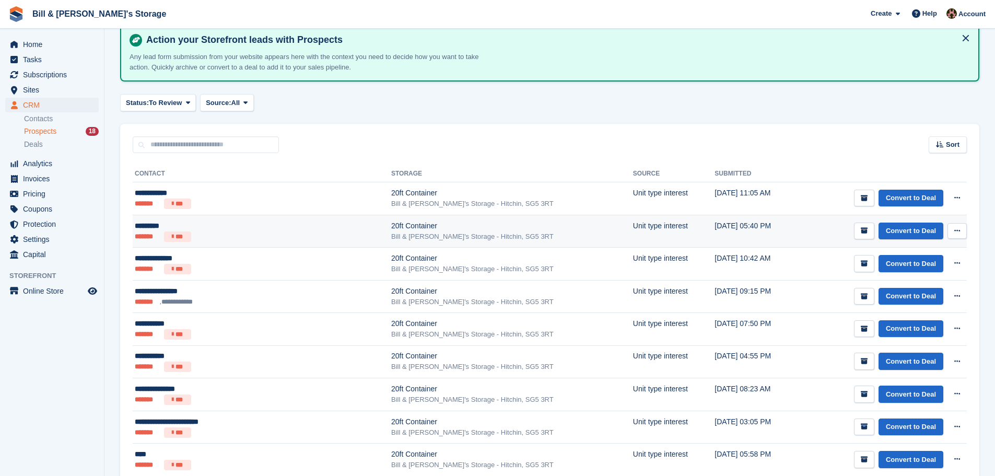 The height and width of the screenshot is (476, 995). I want to click on th: Submitted, so click(756, 174).